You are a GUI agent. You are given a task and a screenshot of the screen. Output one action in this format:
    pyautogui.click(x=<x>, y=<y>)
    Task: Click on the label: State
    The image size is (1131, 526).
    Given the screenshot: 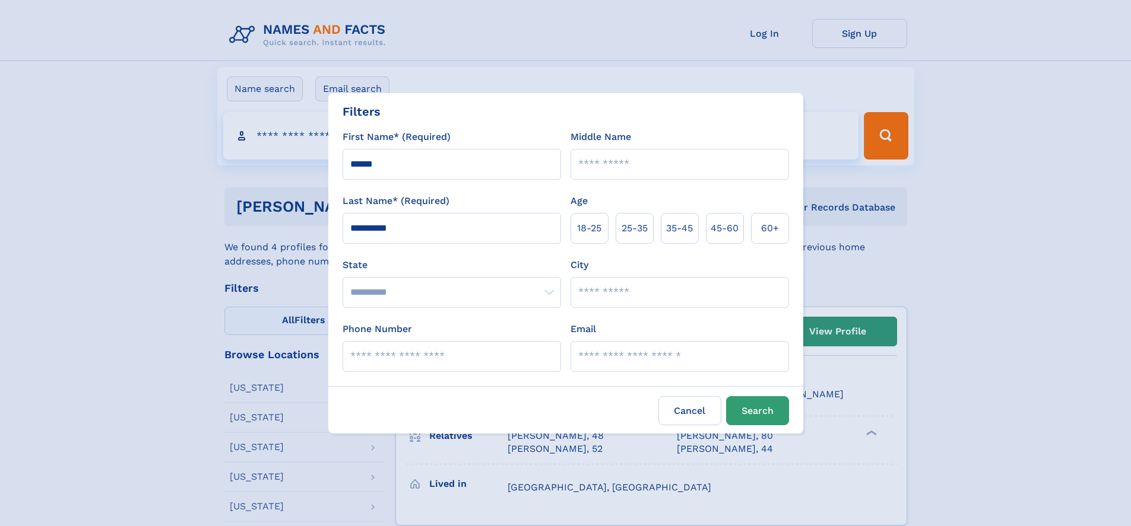 What is the action you would take?
    pyautogui.click(x=452, y=265)
    